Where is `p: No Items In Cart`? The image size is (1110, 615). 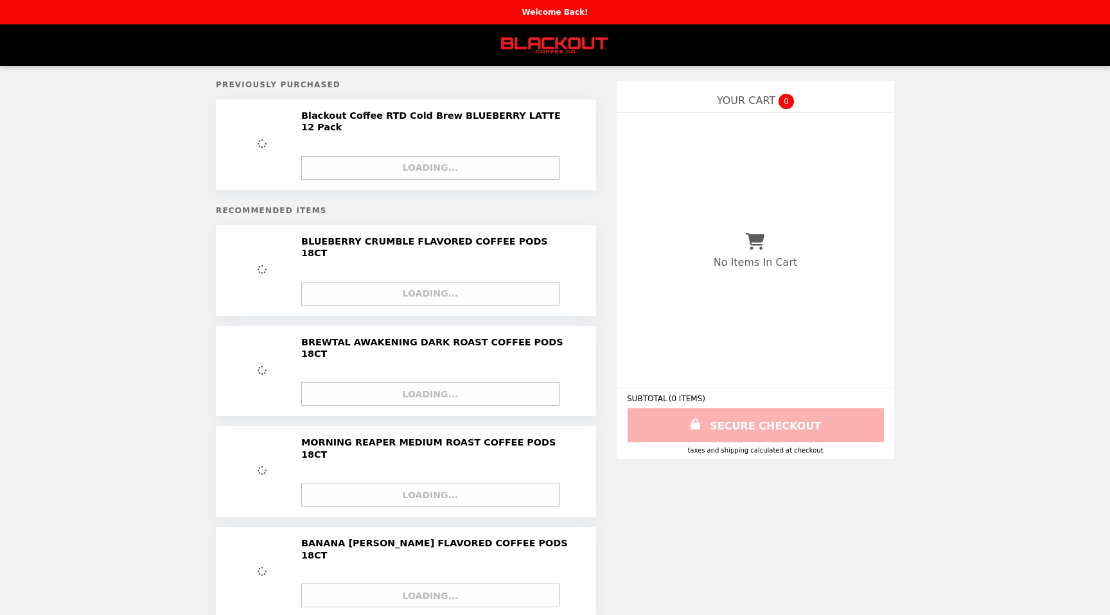 p: No Items In Cart is located at coordinates (756, 262).